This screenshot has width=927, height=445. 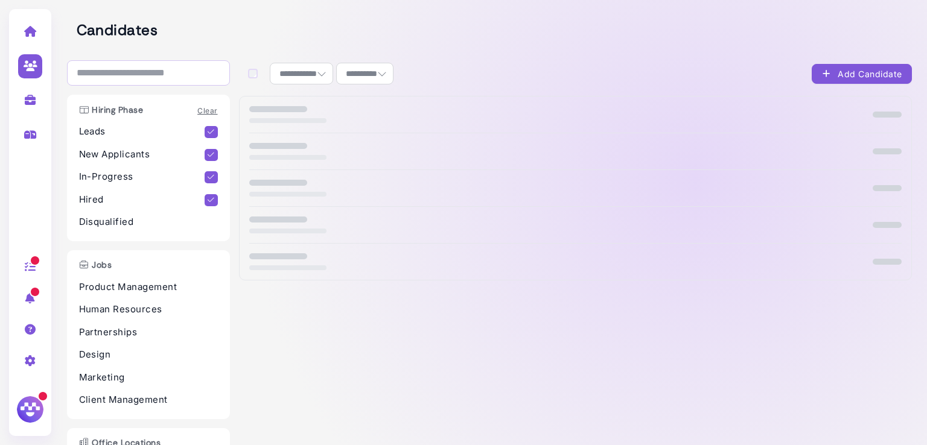 What do you see at coordinates (142, 200) in the screenshot?
I see `p: Hired` at bounding box center [142, 200].